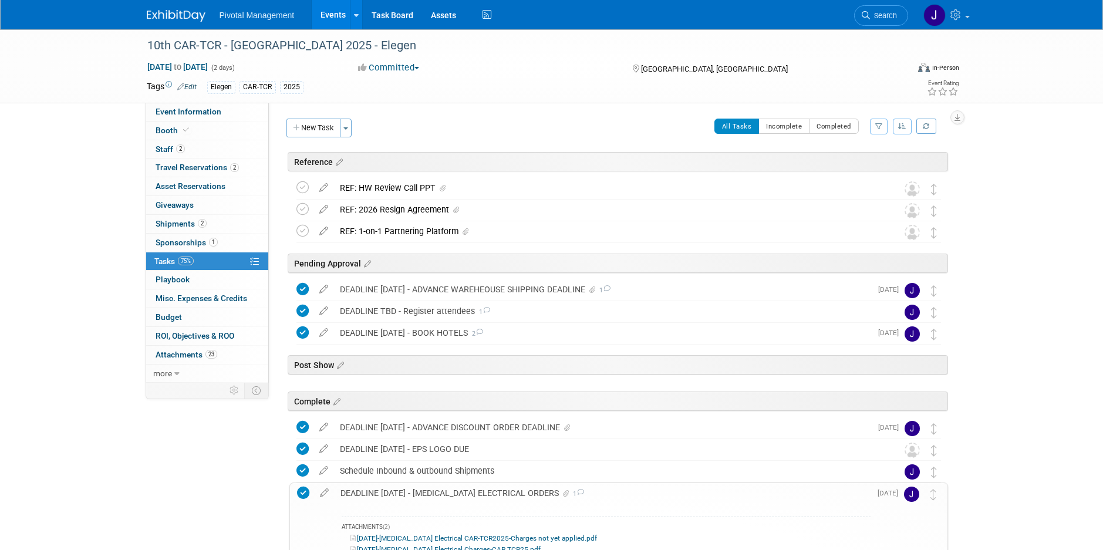  Describe the element at coordinates (618, 401) in the screenshot. I see `div: Complete` at that location.